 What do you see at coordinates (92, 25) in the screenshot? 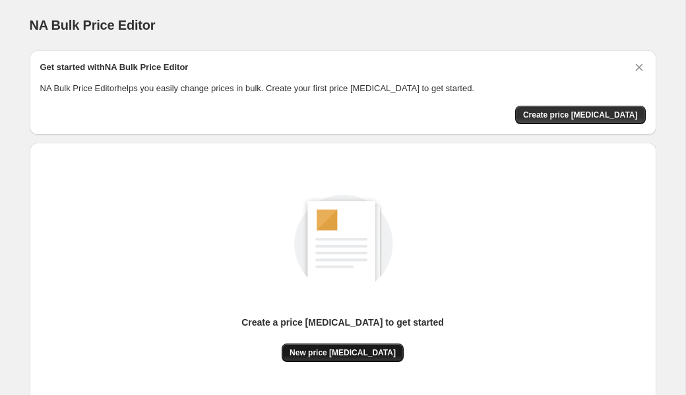
I see `span: NA Bulk Price Editor` at bounding box center [92, 25].